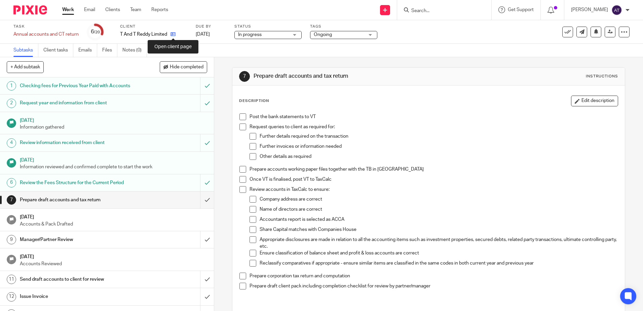 The image size is (643, 311). I want to click on div: 1, so click(11, 86).